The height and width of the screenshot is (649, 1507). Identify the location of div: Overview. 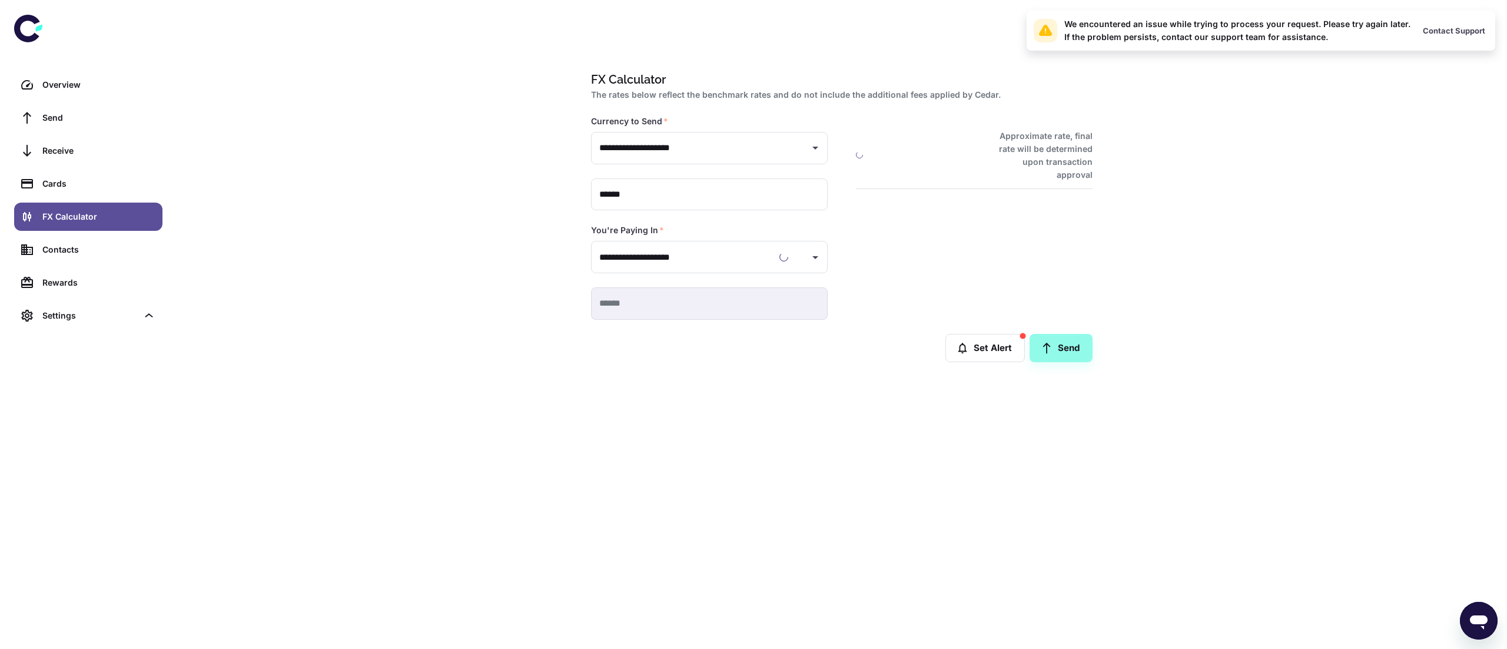
(99, 85).